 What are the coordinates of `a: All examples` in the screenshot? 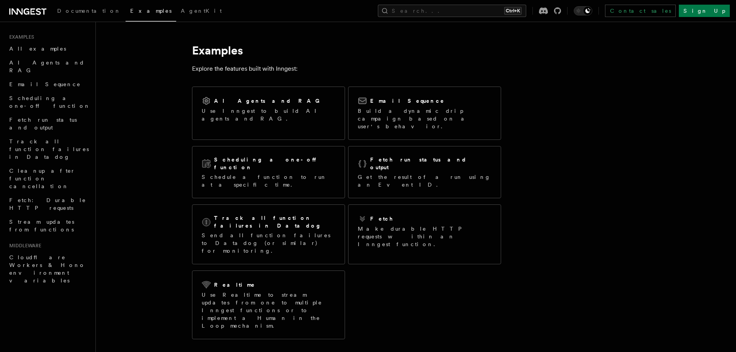 It's located at (48, 49).